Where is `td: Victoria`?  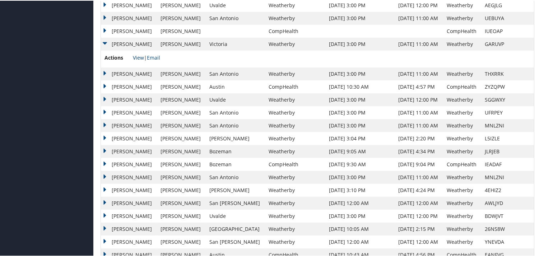 td: Victoria is located at coordinates (236, 43).